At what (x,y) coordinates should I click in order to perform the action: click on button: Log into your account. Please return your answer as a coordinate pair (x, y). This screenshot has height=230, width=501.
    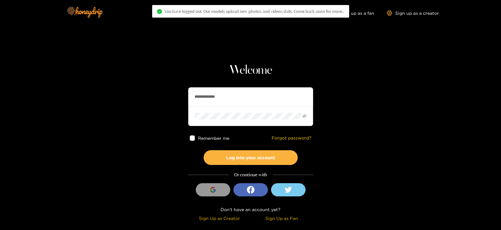
    Looking at the image, I should click on (251, 157).